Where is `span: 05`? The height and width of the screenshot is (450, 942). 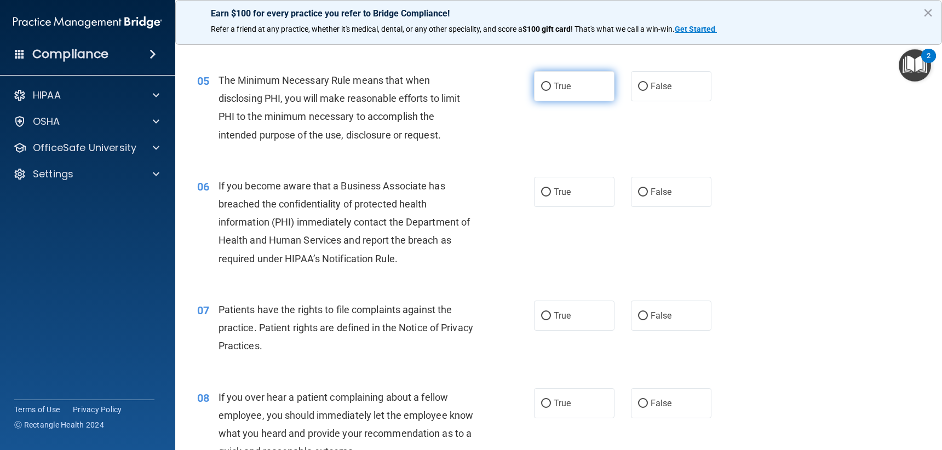 span: 05 is located at coordinates (203, 81).